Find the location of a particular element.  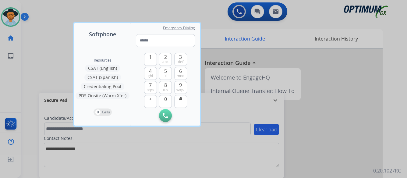

span: 4 is located at coordinates (150, 71).